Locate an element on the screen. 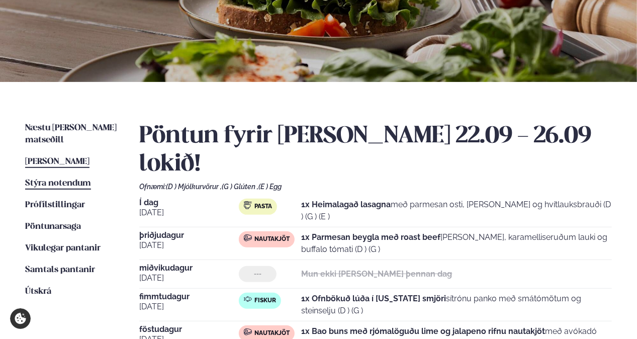 The image size is (637, 339). span: miðvikudagur is located at coordinates (189, 268).